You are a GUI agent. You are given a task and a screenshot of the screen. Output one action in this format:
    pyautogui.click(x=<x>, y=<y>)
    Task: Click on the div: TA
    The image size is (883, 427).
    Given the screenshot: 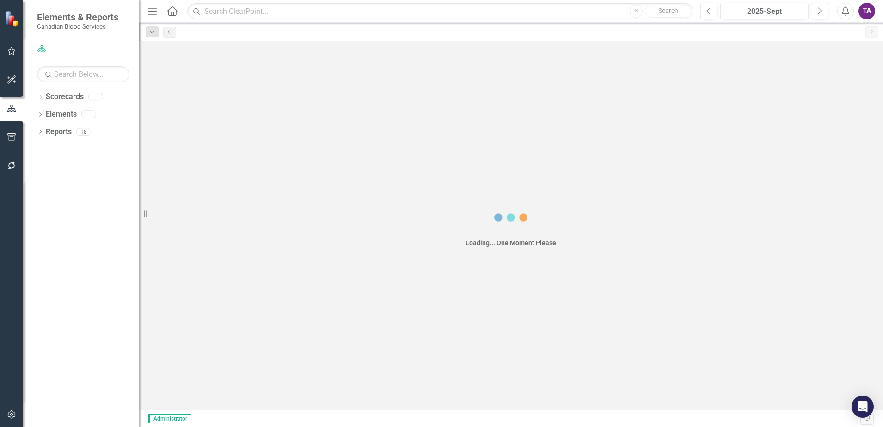 What is the action you would take?
    pyautogui.click(x=867, y=11)
    